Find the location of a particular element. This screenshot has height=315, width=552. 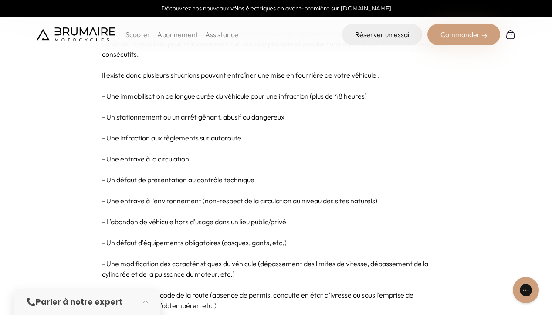

p: Il existe donc plusieurs situations pouvant entraîner une mise en fourrière de votre véhicule : is located at coordinates (276, 75).